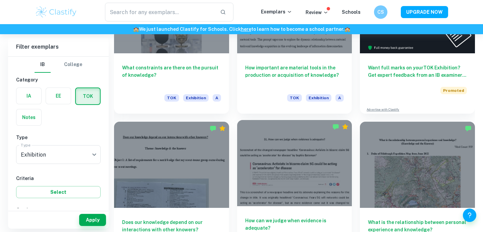  I want to click on p: Review, so click(317, 12).